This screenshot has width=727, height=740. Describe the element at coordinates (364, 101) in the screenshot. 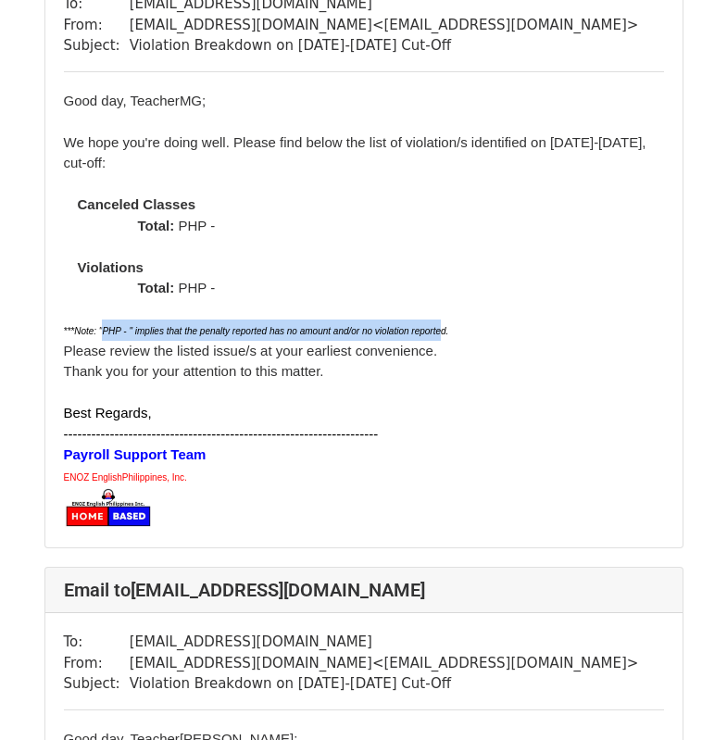

I see `div: MG` at that location.